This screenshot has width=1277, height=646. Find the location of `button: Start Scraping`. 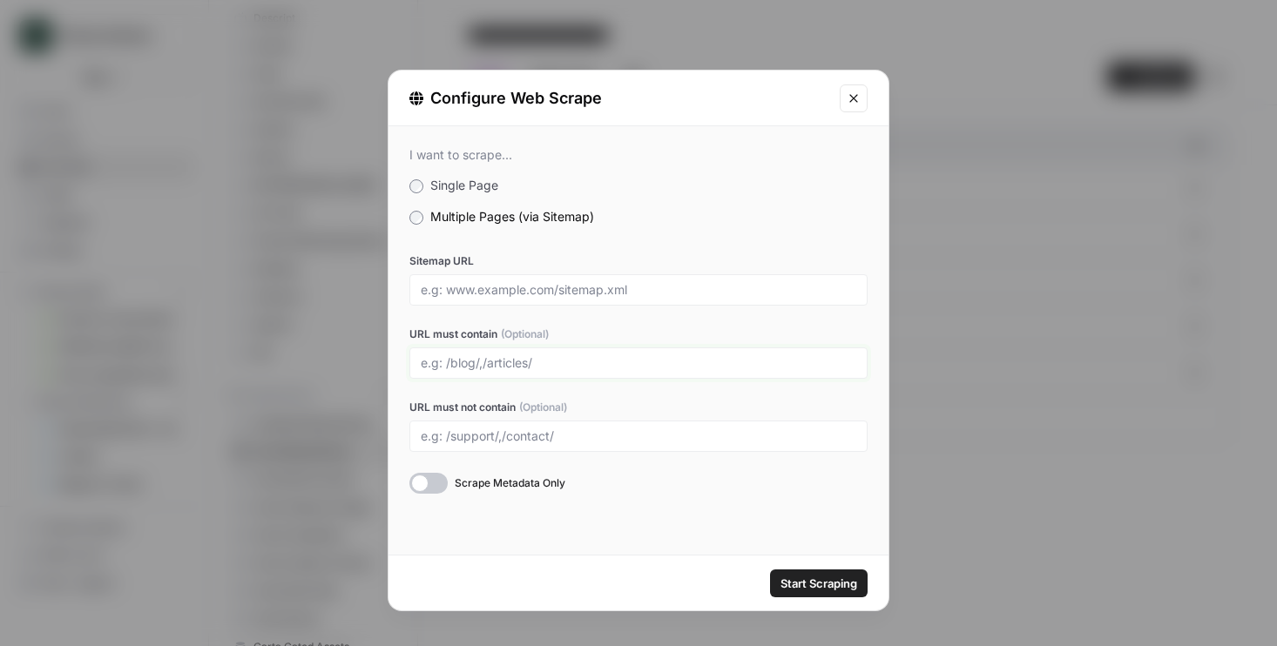

button: Start Scraping is located at coordinates (819, 583).